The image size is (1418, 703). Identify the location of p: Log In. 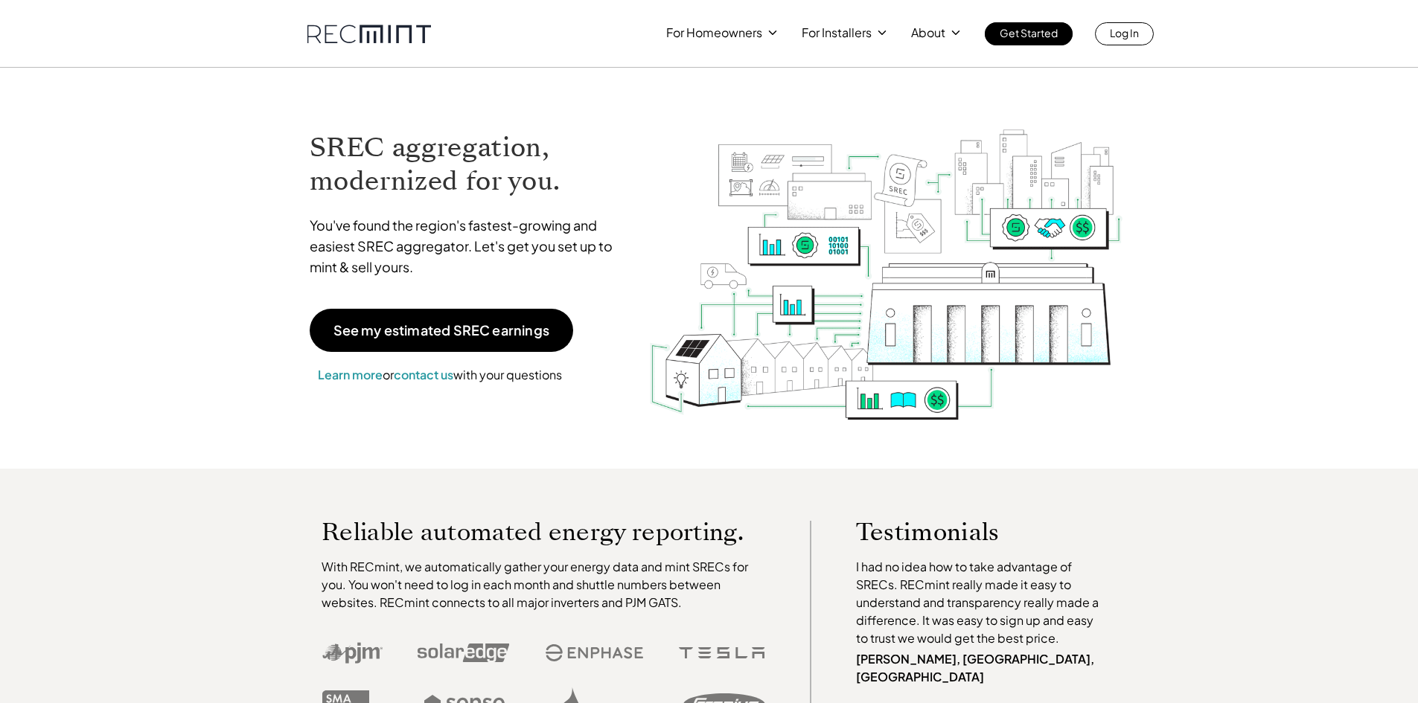
(1124, 33).